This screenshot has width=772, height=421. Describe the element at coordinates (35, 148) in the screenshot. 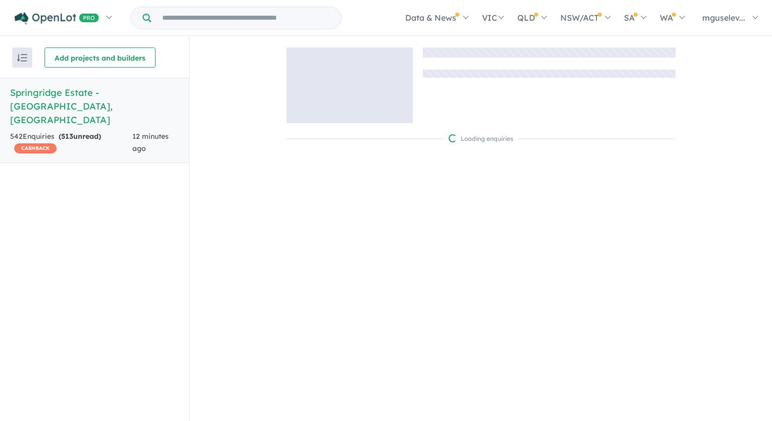

I see `span: CASHBACK` at that location.